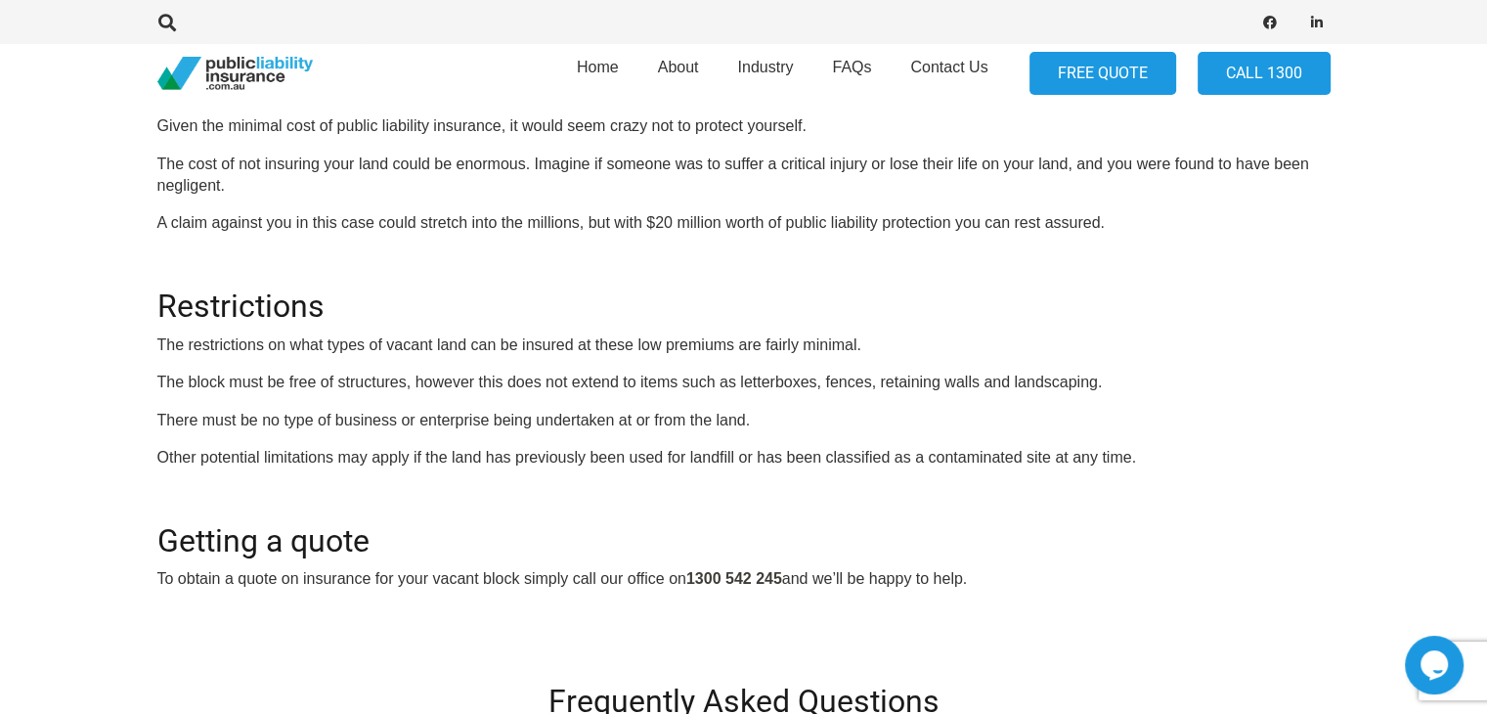  What do you see at coordinates (948, 73) in the screenshot?
I see `a: Contact Us` at bounding box center [948, 73].